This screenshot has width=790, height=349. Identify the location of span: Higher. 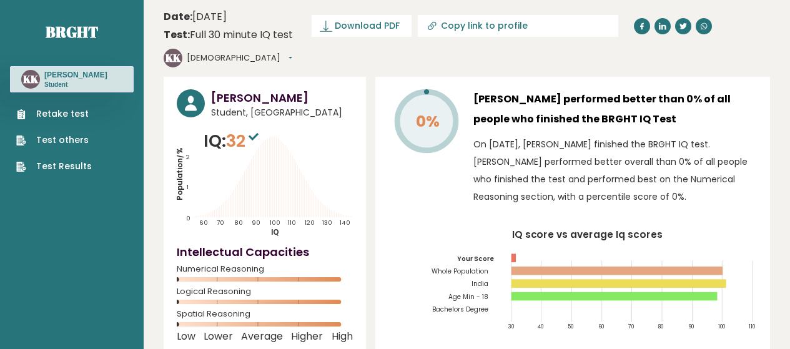
(307, 336).